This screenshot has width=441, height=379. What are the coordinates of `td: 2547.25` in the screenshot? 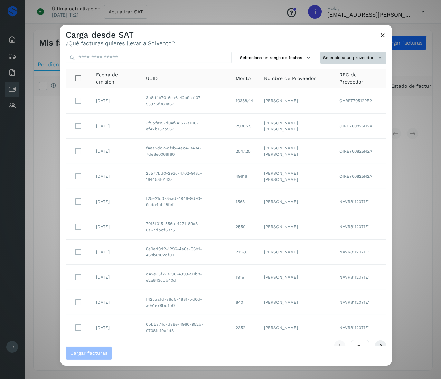 It's located at (244, 151).